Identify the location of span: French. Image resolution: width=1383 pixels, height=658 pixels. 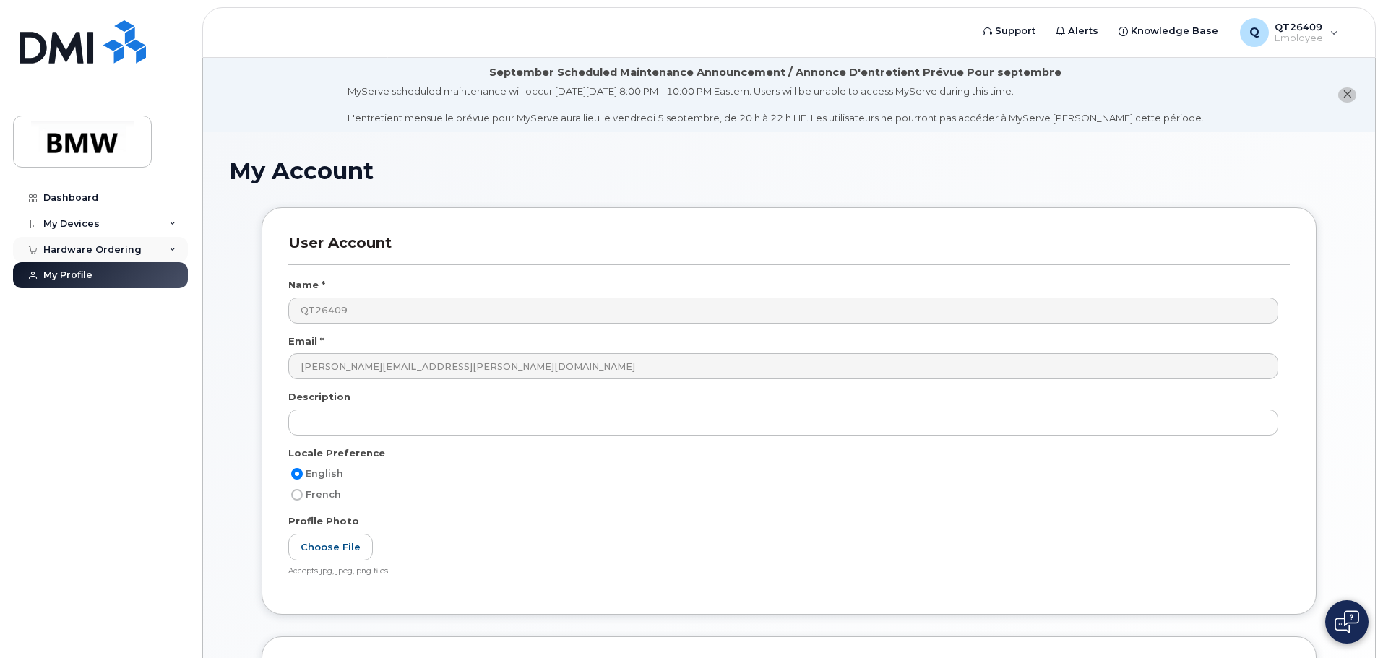
(323, 494).